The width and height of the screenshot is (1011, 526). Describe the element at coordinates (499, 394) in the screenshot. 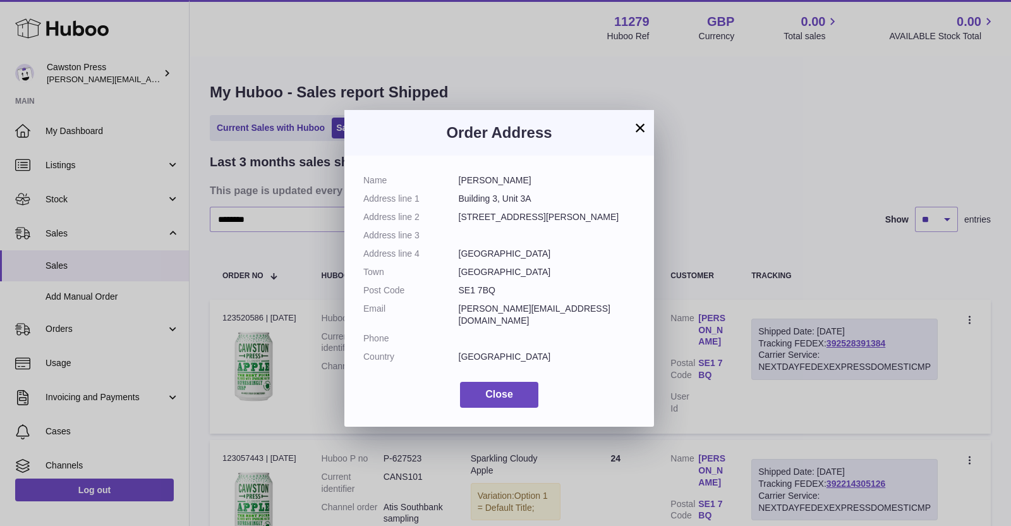

I see `span: Close` at that location.